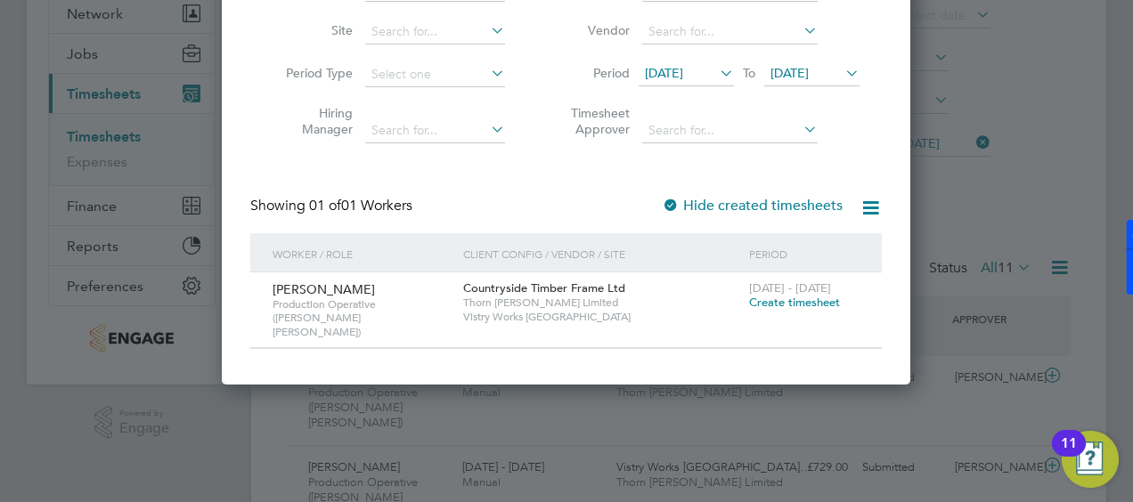 Image resolution: width=1133 pixels, height=502 pixels. What do you see at coordinates (313, 121) in the screenshot?
I see `label: Hiring Manager` at bounding box center [313, 121].